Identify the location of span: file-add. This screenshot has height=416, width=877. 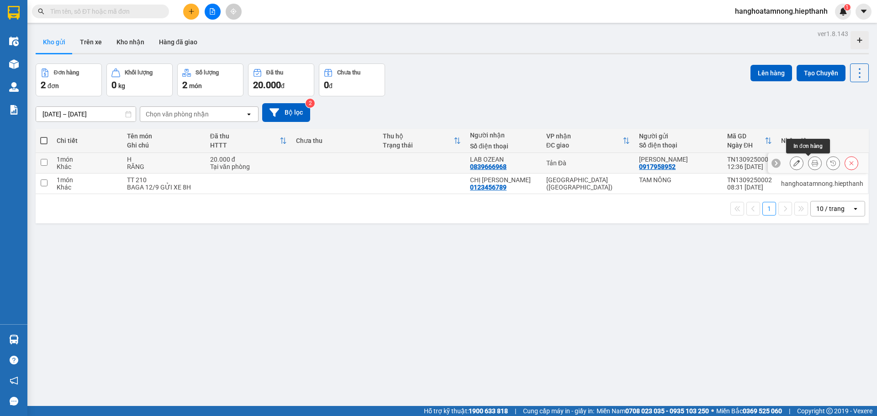
(212, 11).